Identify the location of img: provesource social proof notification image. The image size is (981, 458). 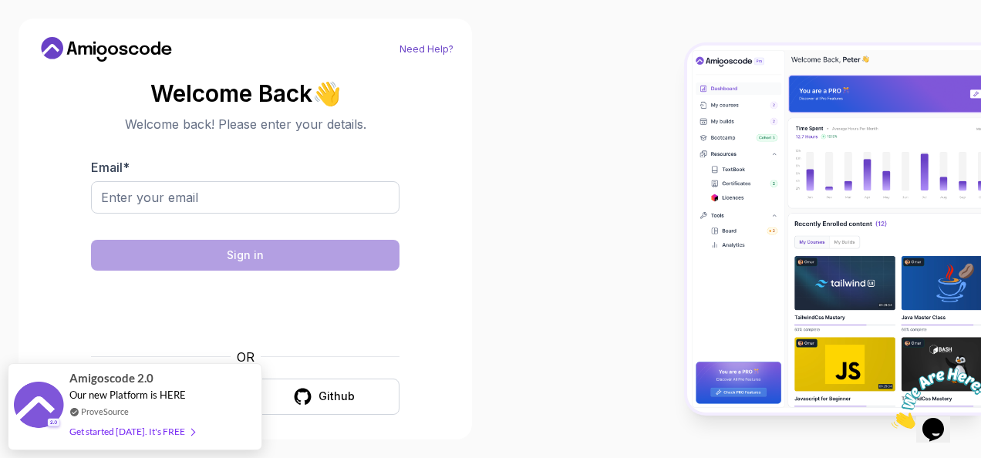
(39, 407).